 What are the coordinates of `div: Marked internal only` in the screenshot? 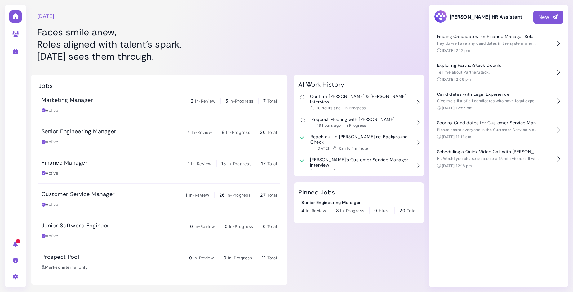 It's located at (65, 267).